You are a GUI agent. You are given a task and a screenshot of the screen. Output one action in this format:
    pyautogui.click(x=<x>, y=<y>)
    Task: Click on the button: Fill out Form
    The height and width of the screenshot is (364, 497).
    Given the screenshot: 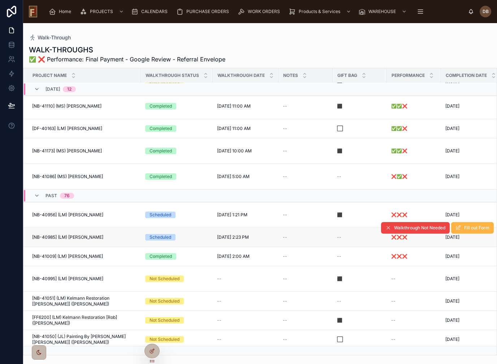 What is the action you would take?
    pyautogui.click(x=472, y=228)
    